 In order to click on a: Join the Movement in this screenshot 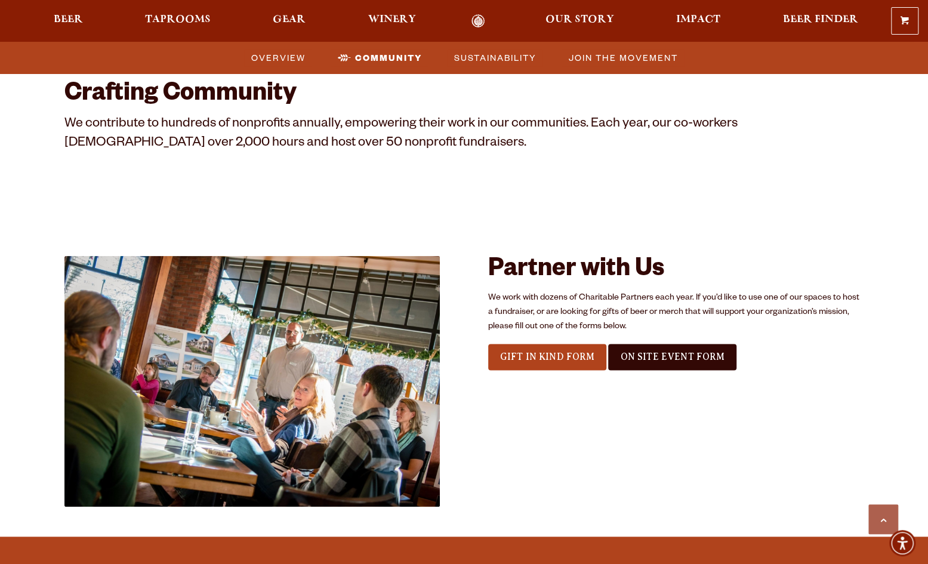, I will do `click(622, 57)`.